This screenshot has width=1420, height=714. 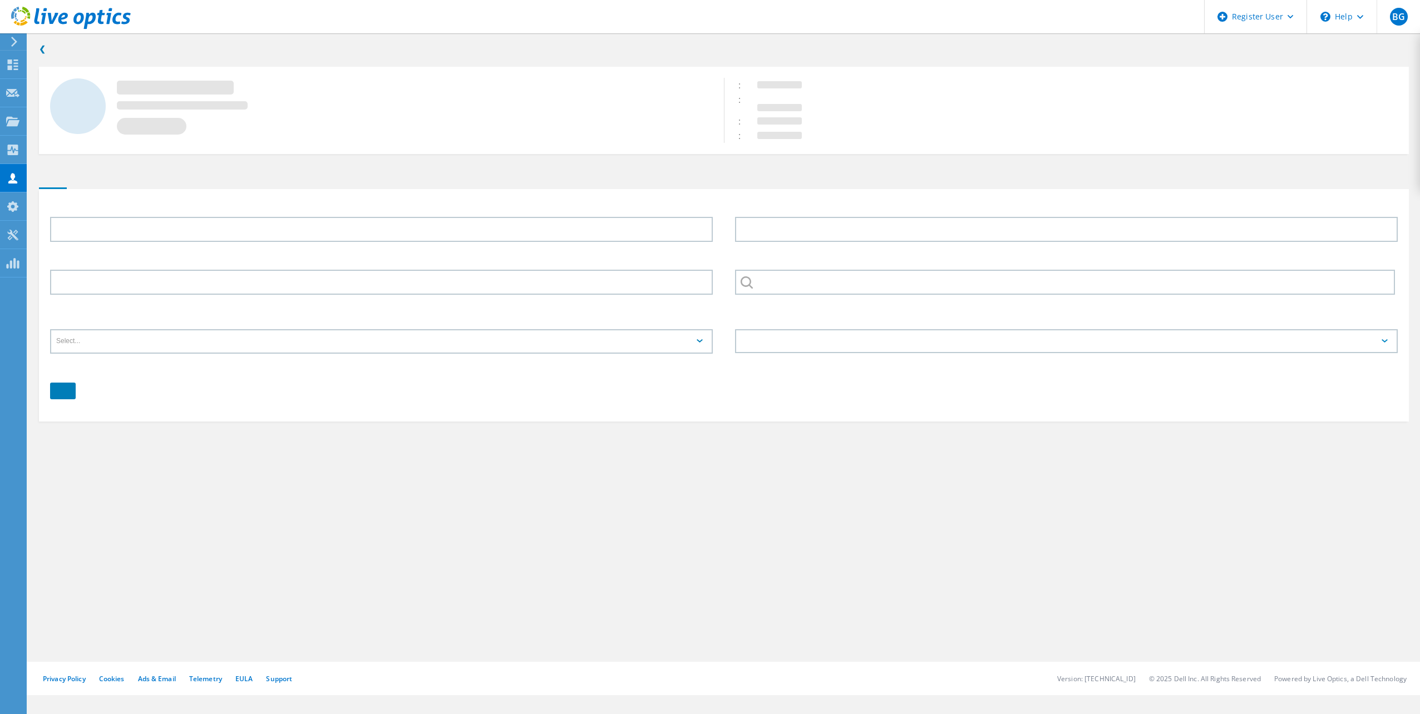 What do you see at coordinates (1204, 679) in the screenshot?
I see `li: © 2025 Dell Inc. All Rights Reserved` at bounding box center [1204, 679].